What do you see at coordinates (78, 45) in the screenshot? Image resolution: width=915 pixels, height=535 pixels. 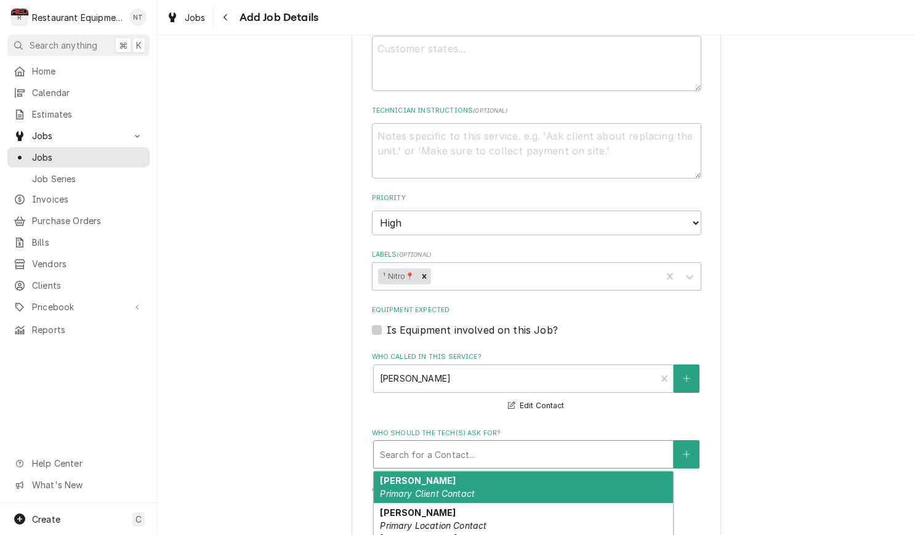 I see `button: Search anything⌘K` at bounding box center [78, 45].